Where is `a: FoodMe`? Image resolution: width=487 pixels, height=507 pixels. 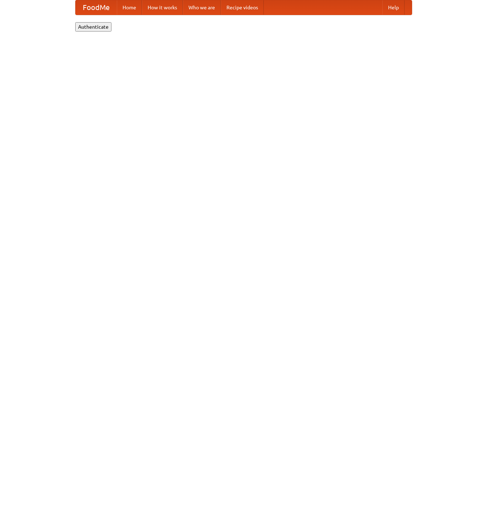 a: FoodMe is located at coordinates (96, 8).